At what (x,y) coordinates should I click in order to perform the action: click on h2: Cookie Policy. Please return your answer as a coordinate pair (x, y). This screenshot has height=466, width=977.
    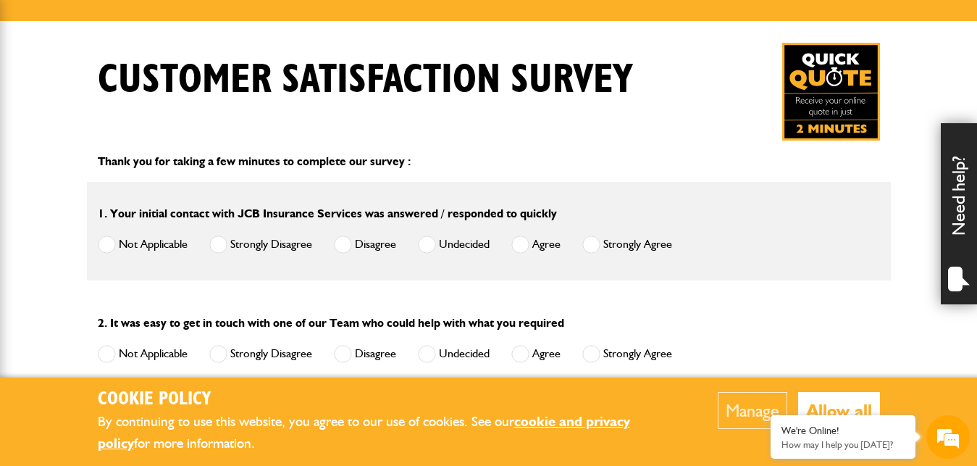
    Looking at the image, I should click on (385, 399).